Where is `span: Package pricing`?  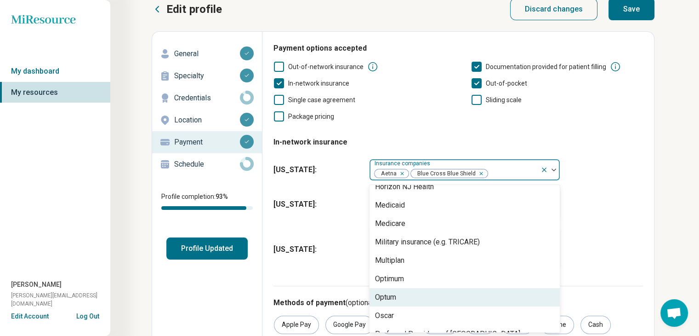 span: Package pricing is located at coordinates (311, 116).